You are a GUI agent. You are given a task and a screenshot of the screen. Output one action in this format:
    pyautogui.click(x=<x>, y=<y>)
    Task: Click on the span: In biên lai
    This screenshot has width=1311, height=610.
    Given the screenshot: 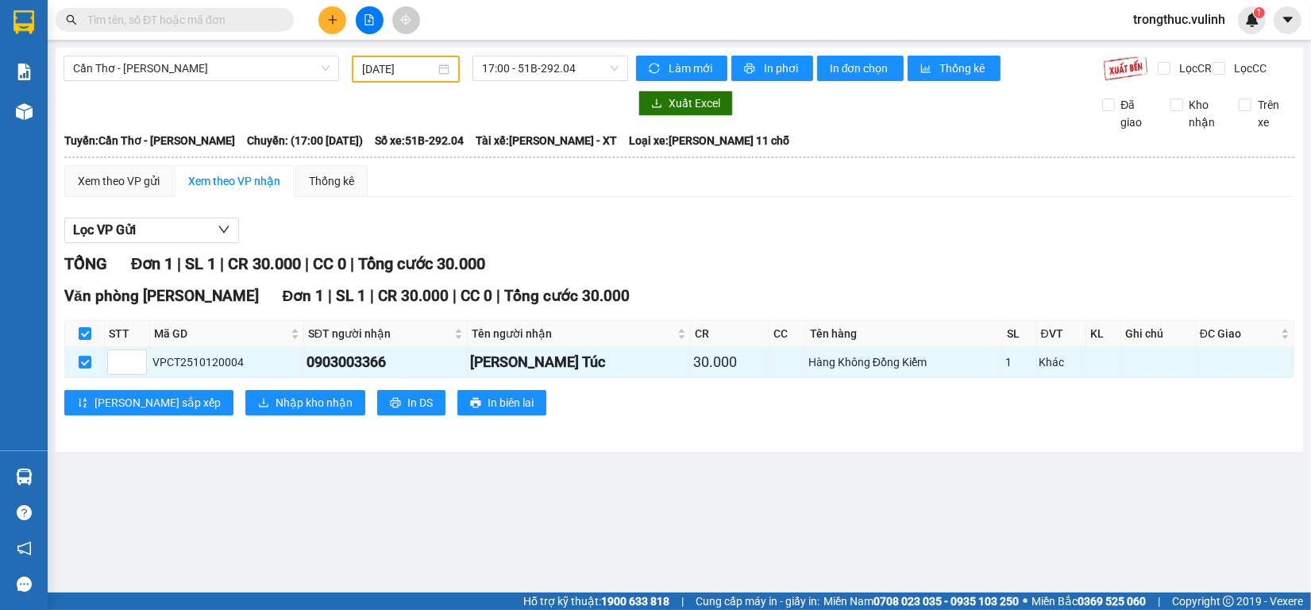 What is the action you would take?
    pyautogui.click(x=511, y=403)
    